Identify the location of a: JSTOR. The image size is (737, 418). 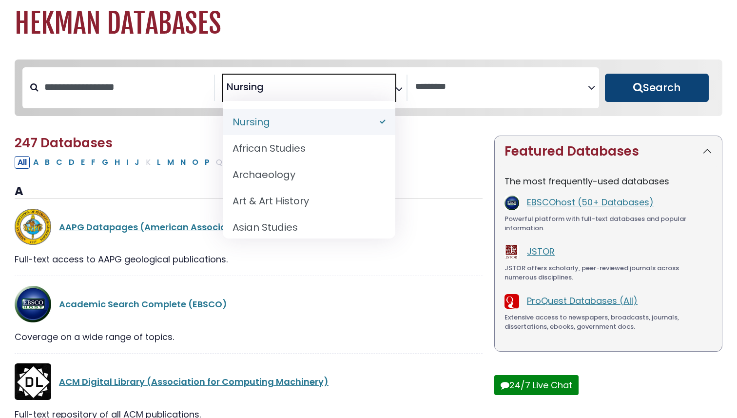
(541, 251).